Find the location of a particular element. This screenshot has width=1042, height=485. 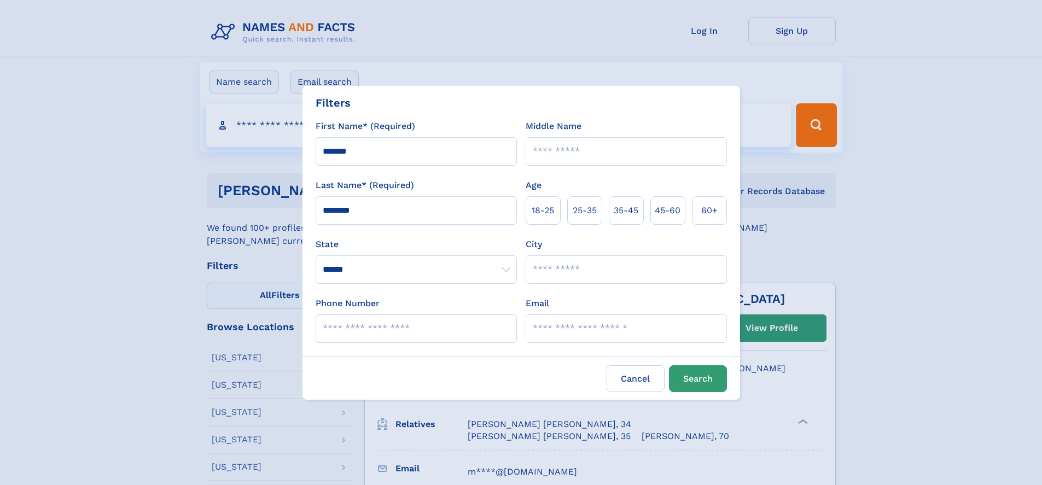

label: Last Name* (Required) is located at coordinates (365, 185).